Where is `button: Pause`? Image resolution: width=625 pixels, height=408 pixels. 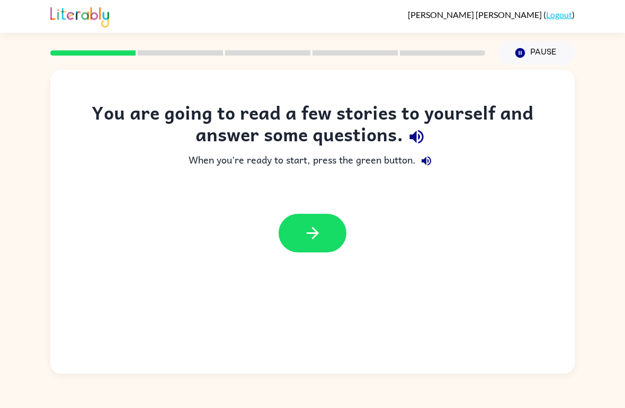 button: Pause is located at coordinates (536, 53).